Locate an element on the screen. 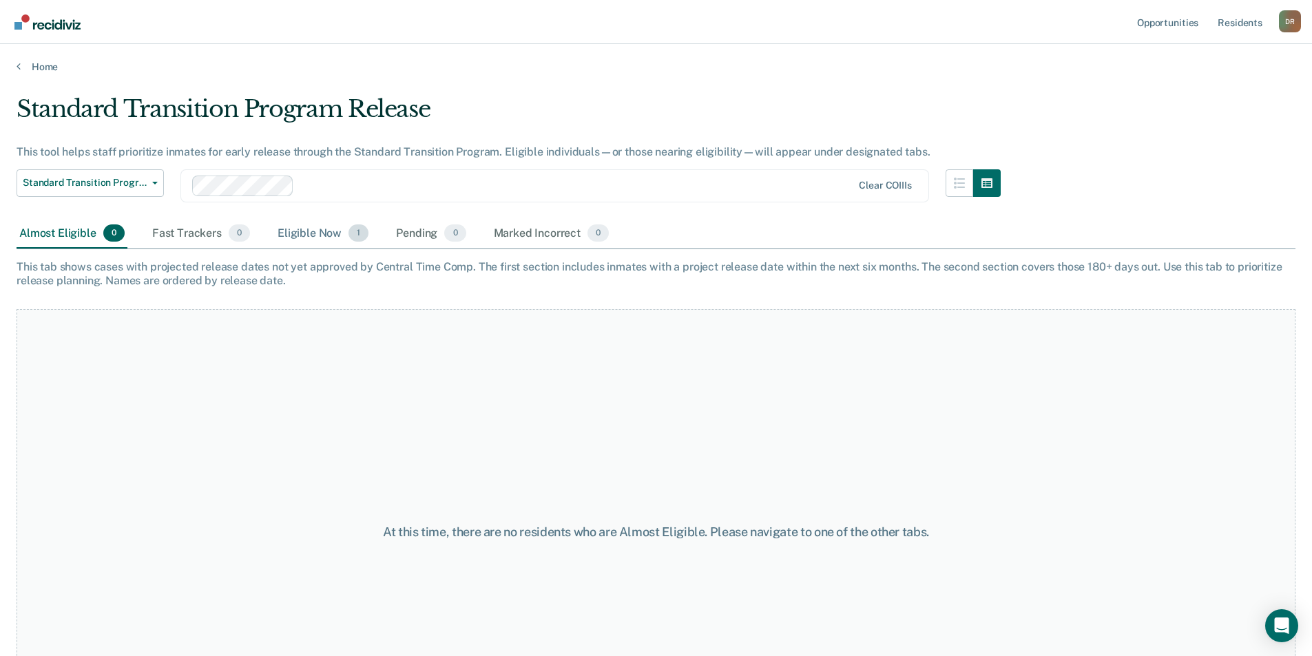 This screenshot has height=656, width=1312. div: Pending0 is located at coordinates (430, 234).